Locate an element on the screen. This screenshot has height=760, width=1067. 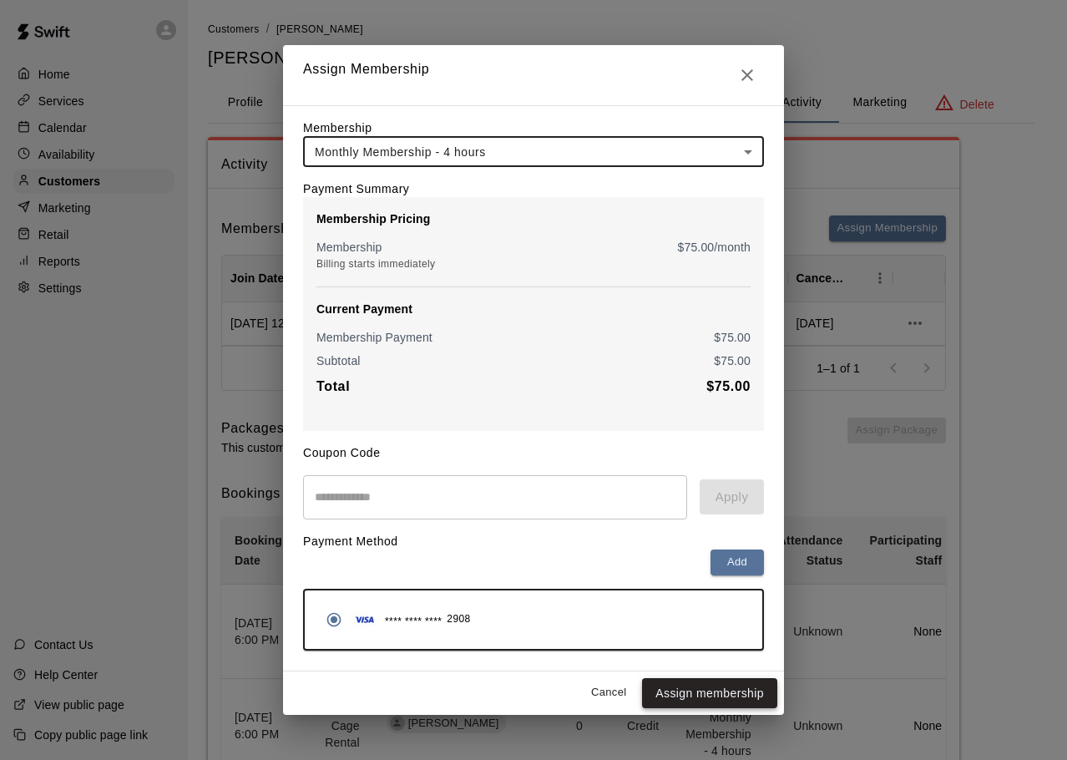
b: Total is located at coordinates (333, 386).